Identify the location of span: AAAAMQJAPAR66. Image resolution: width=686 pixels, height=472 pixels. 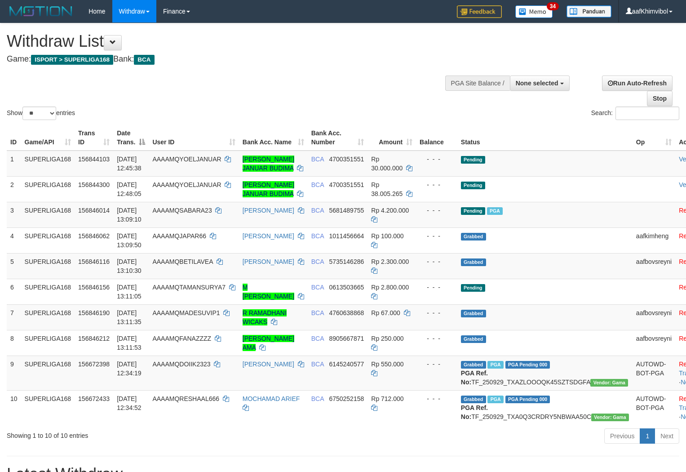
(179, 236).